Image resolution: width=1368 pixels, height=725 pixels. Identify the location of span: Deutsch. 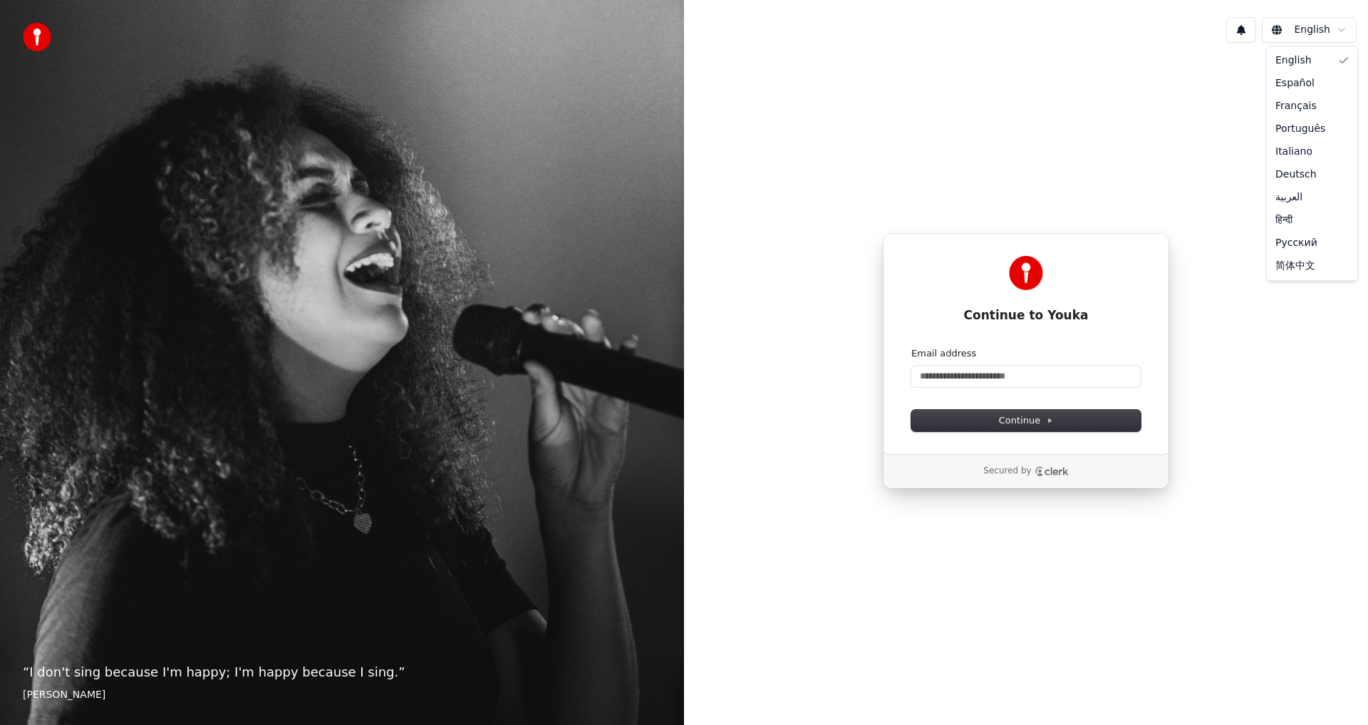
(1296, 175).